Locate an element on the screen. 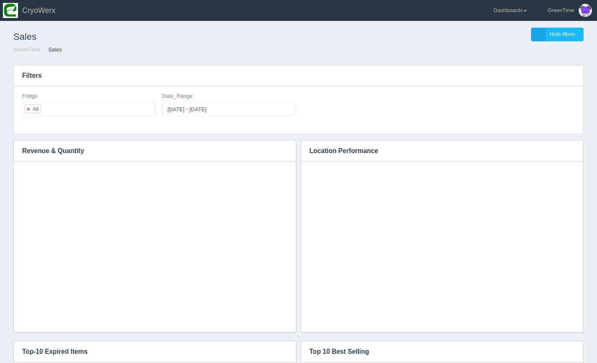 The image size is (597, 363). li: Sales is located at coordinates (52, 50).